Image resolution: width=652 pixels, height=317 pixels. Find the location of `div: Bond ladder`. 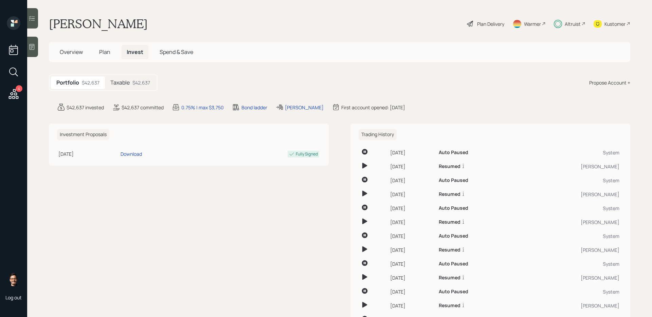

div: Bond ladder is located at coordinates (254, 107).